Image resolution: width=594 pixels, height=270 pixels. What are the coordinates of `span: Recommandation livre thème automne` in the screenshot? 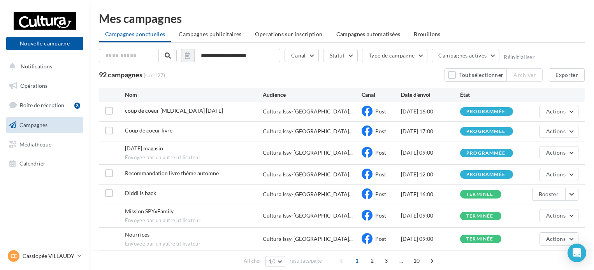 It's located at (172, 173).